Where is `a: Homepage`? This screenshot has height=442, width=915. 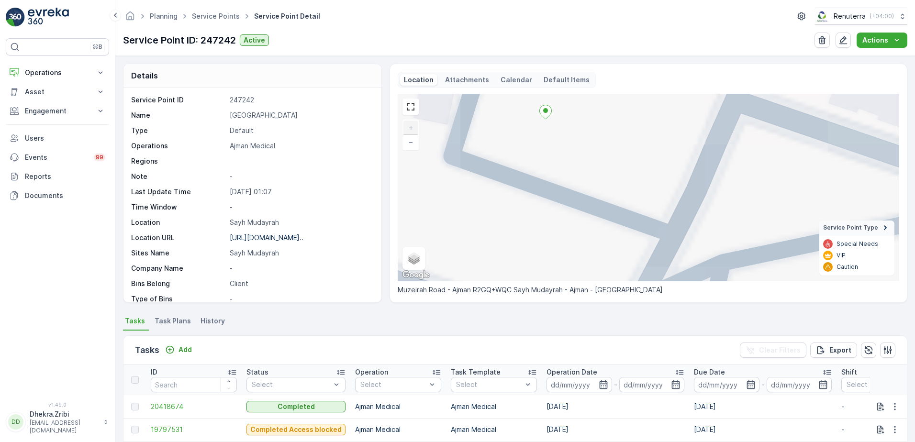
a: Homepage is located at coordinates (130, 18).